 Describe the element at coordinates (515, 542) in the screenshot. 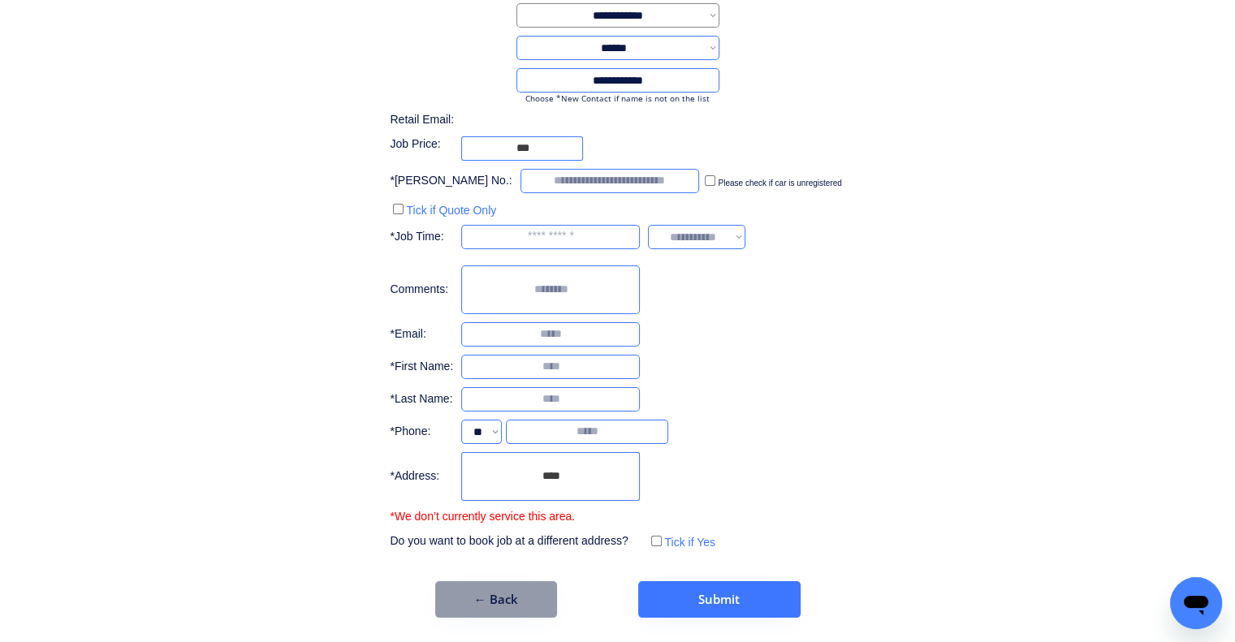

I see `div: Do you want to book job at a different address?` at that location.